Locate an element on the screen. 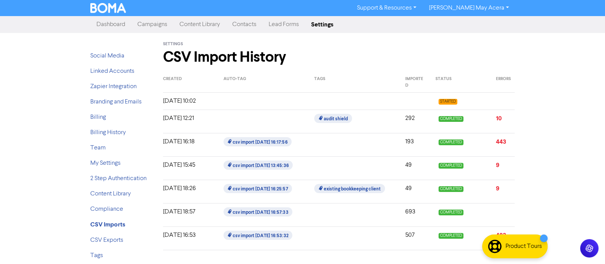 The image size is (605, 264). a: Billing is located at coordinates (98, 117).